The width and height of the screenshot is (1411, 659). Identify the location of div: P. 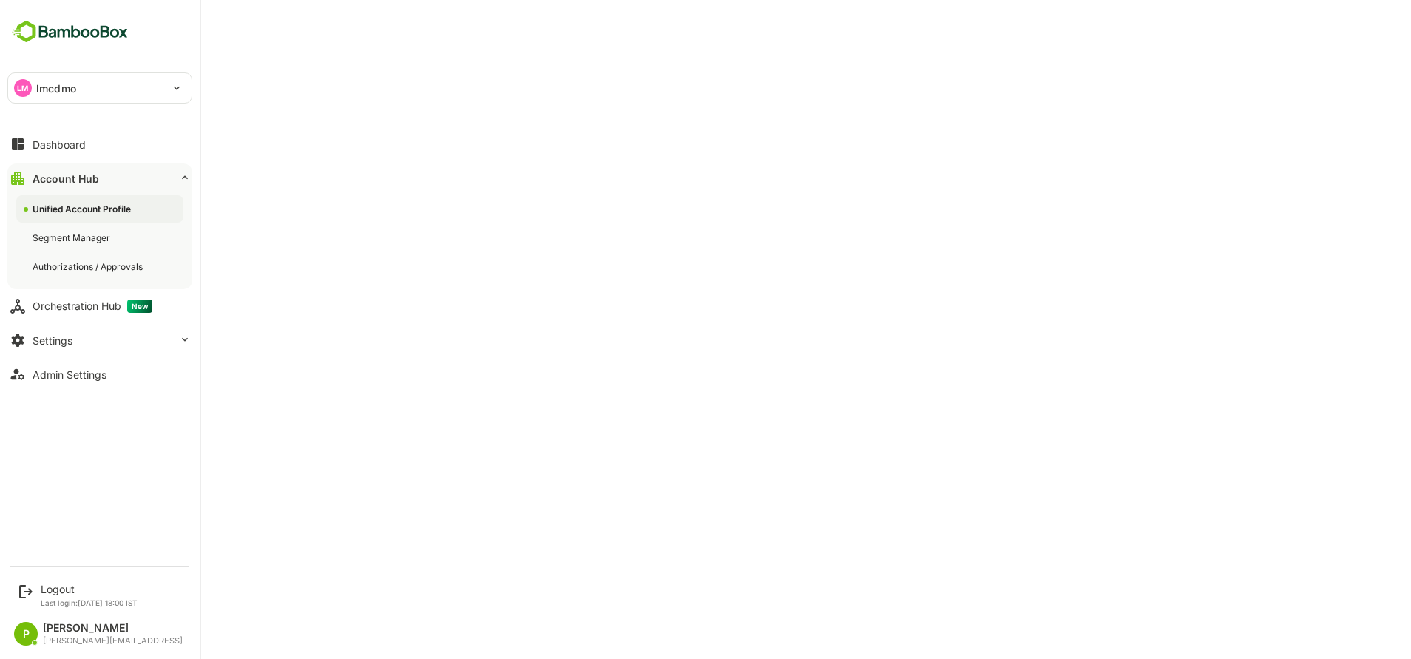
(26, 634).